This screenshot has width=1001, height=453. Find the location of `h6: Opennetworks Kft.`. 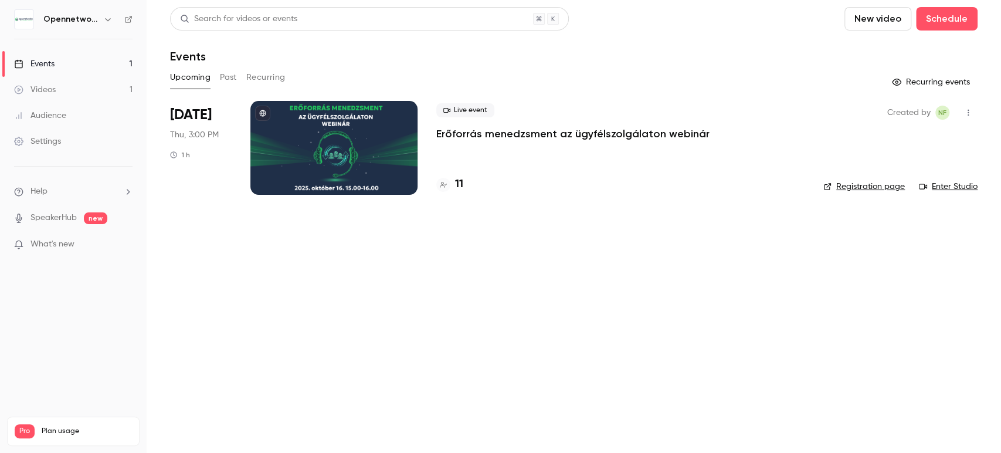

h6: Opennetworks Kft. is located at coordinates (71, 19).